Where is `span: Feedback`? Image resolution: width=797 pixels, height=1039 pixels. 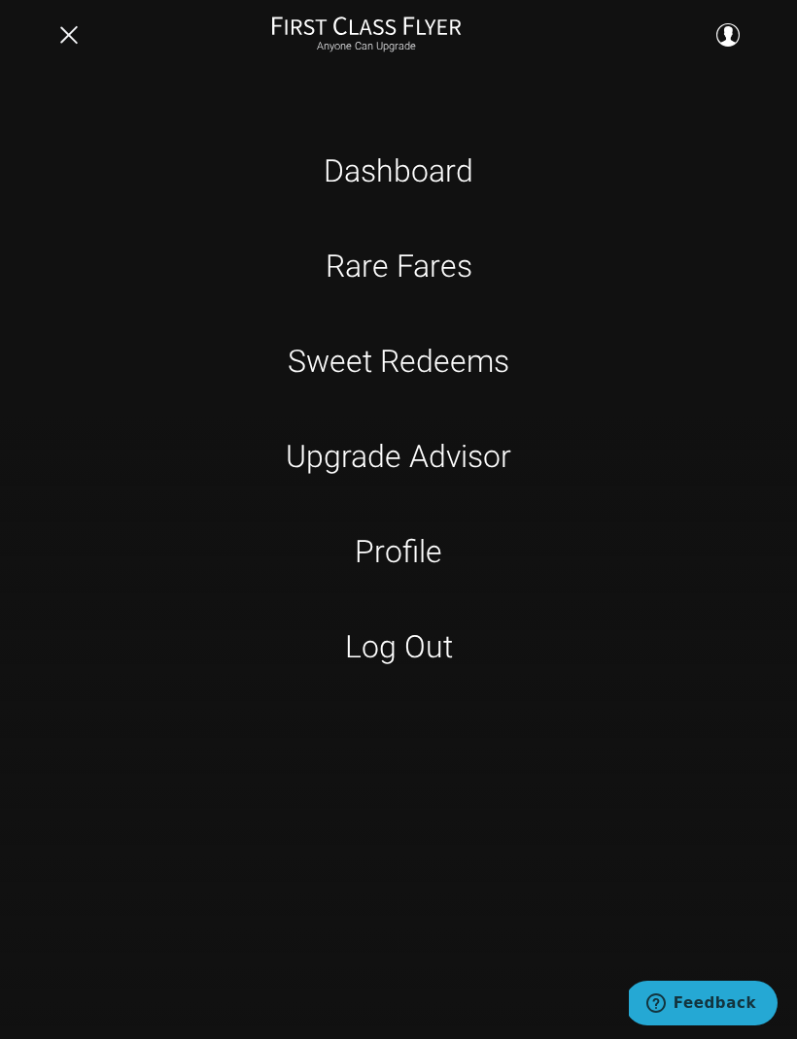
span: Feedback is located at coordinates (85, 22).